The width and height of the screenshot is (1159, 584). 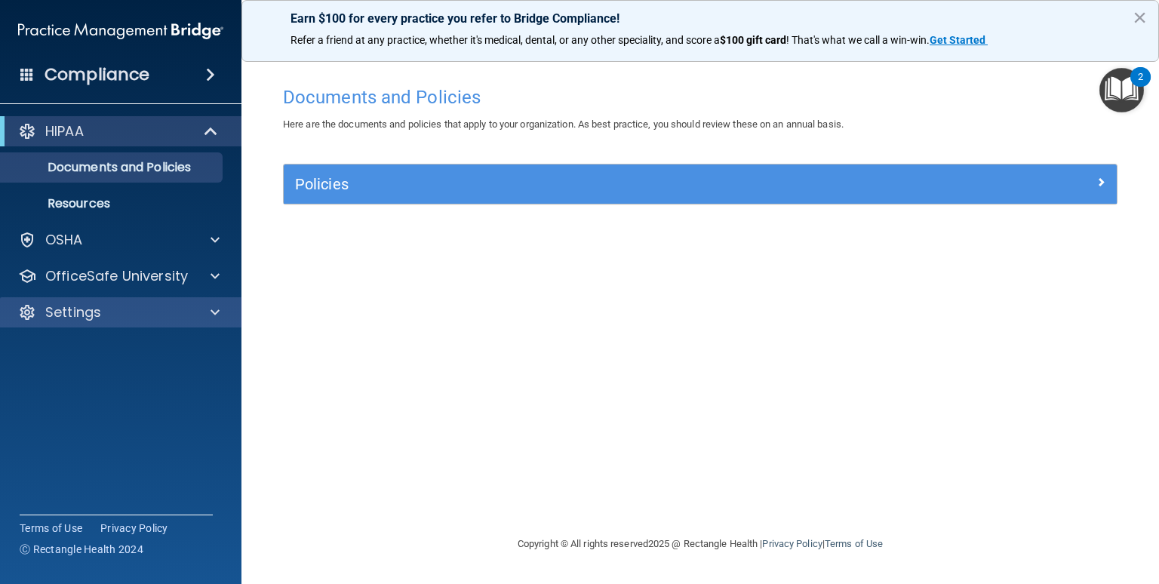 What do you see at coordinates (700, 184) in the screenshot?
I see `a: Policies` at bounding box center [700, 184].